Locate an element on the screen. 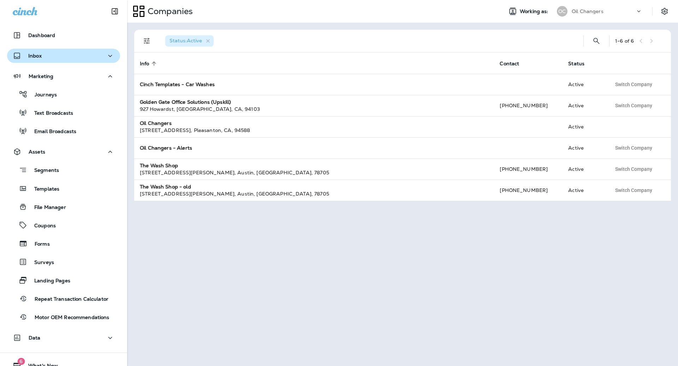 This screenshot has height=366, width=678. button: Journeys is located at coordinates (64, 94).